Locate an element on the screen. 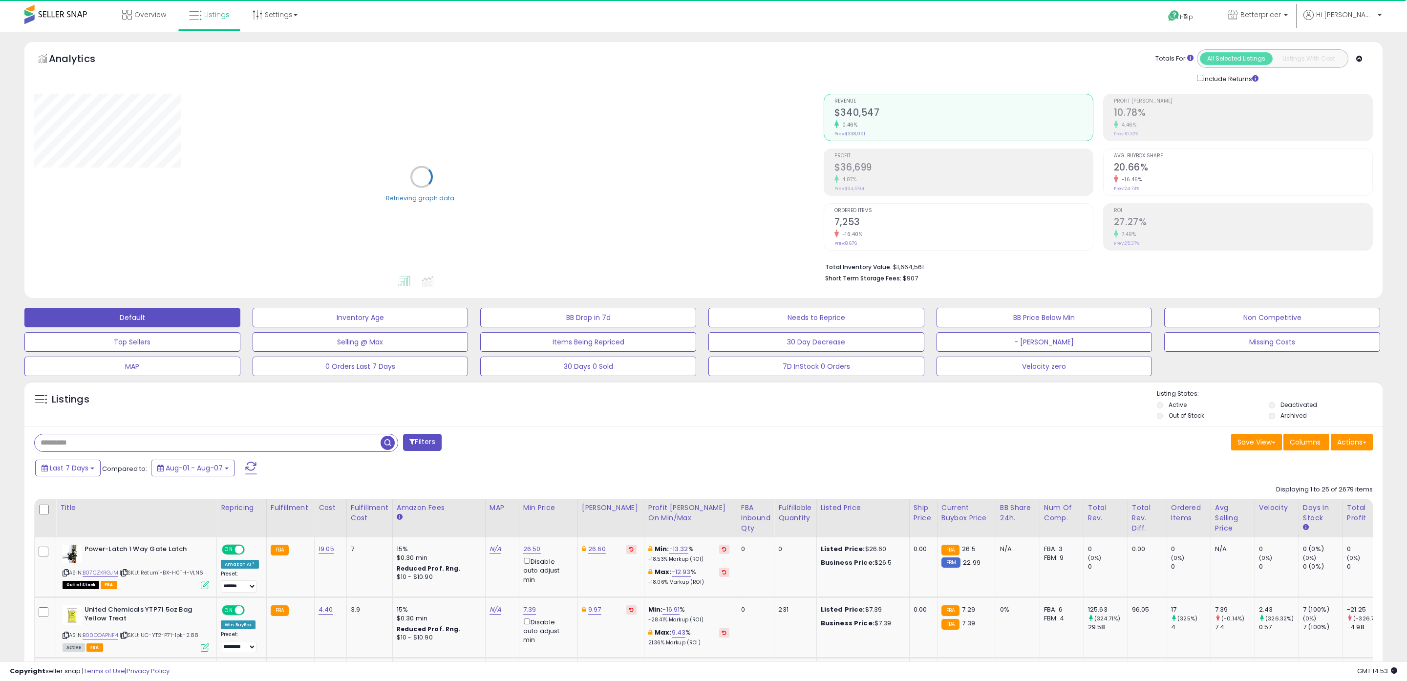 The height and width of the screenshot is (681, 1407). div: 0.57 is located at coordinates (1279, 627).